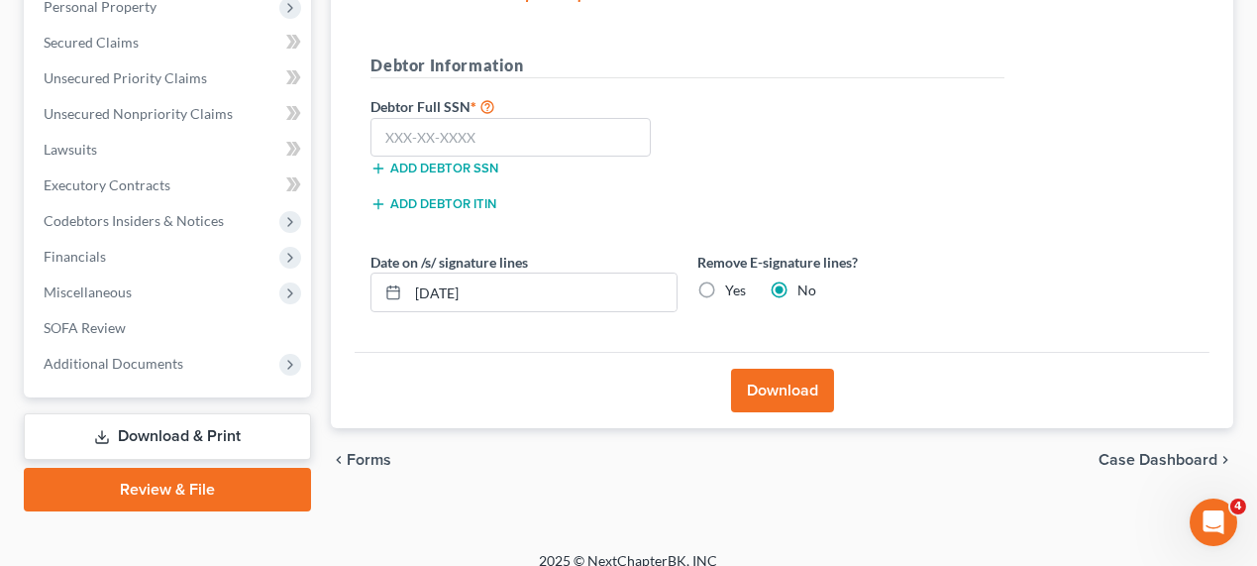  Describe the element at coordinates (433, 204) in the screenshot. I see `button: Add debtor ITIN` at that location.